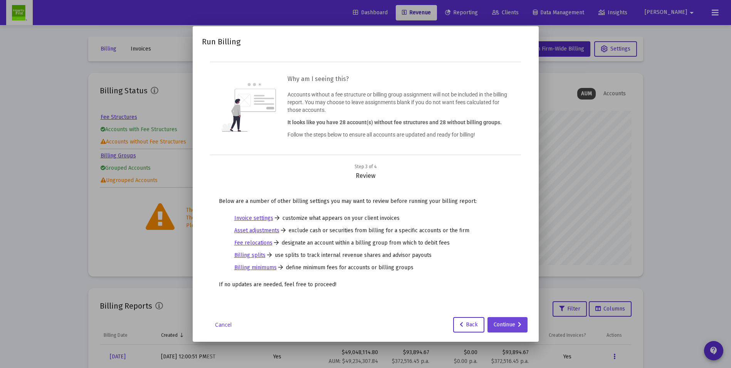 This screenshot has height=368, width=731. I want to click on a: Cancel, so click(224, 325).